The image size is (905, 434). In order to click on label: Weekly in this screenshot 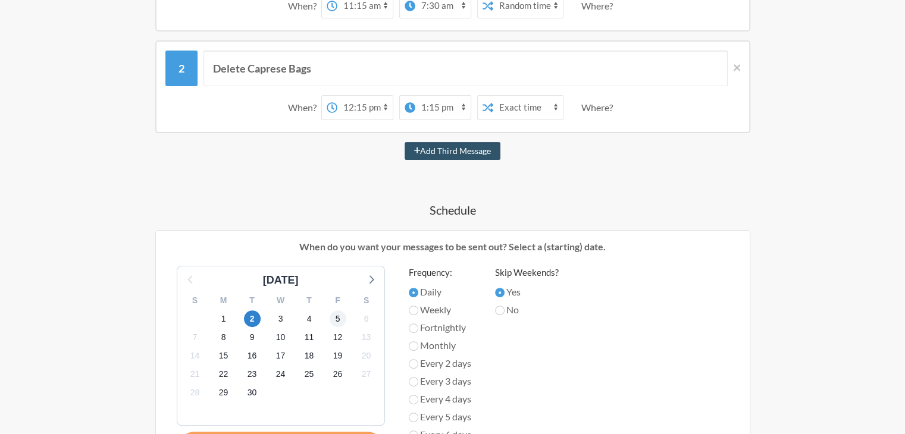, I will do `click(440, 310)`.